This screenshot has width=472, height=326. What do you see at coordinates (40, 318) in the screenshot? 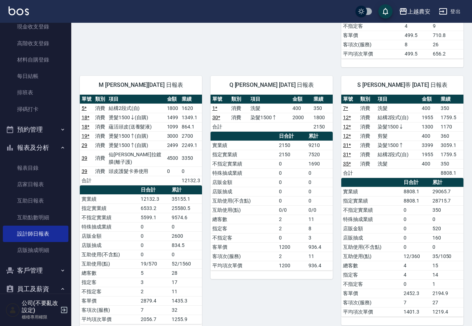
I see `p: 櫃檯專用權限` at bounding box center [40, 318].